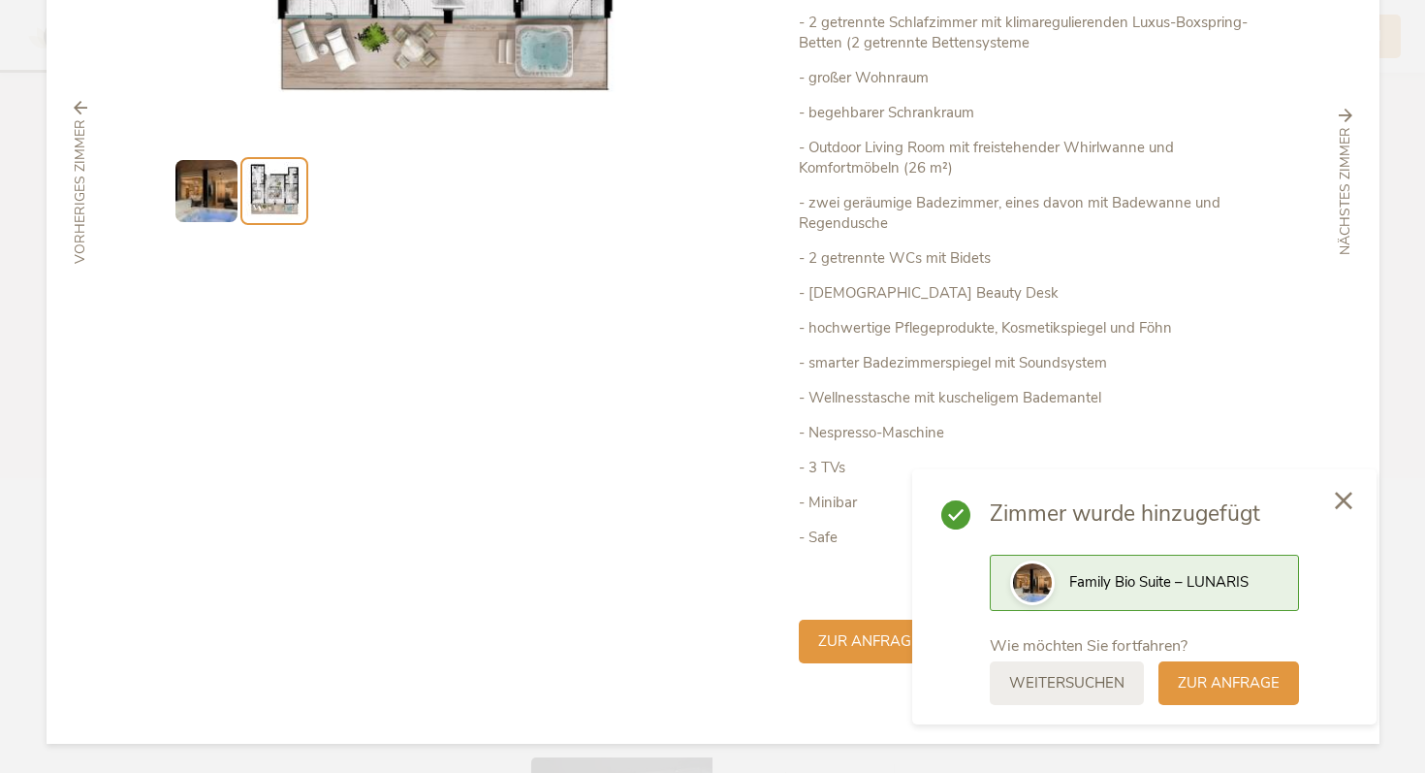  What do you see at coordinates (1025, 258) in the screenshot?
I see `p: - 2 getrennte WCs mit Bidets` at bounding box center [1025, 258].